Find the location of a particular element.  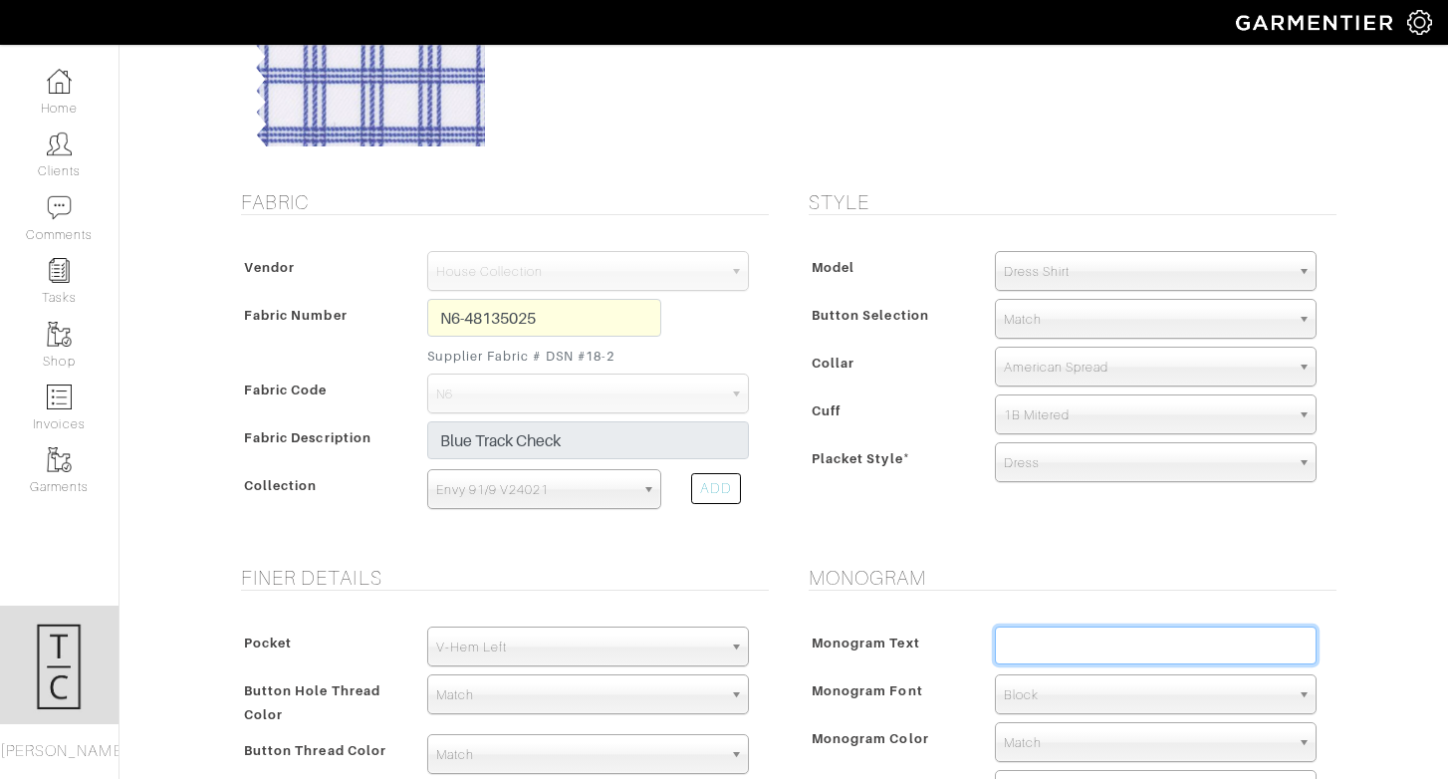

h5: Finer Details is located at coordinates (505, 578).